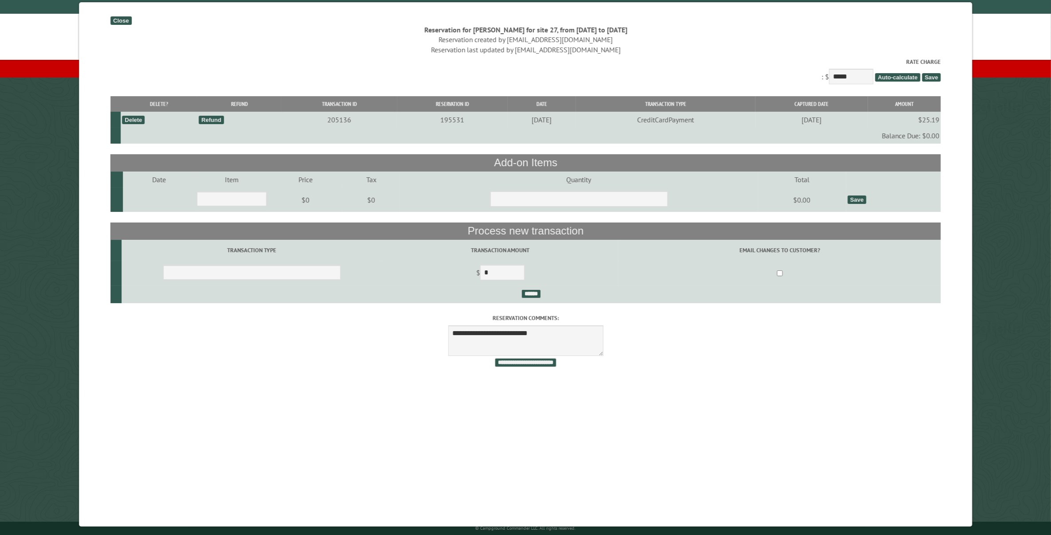 The image size is (1051, 535). What do you see at coordinates (371, 179) in the screenshot?
I see `td: Tax` at bounding box center [371, 179].